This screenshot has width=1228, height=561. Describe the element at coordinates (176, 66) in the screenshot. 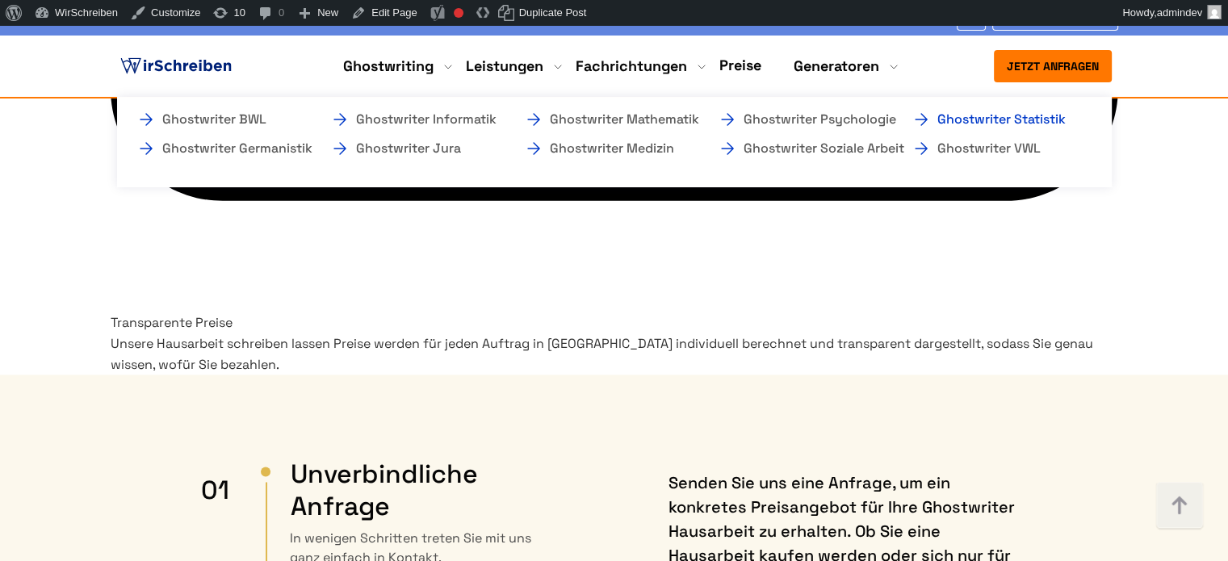

I see `img: logo ghostwriter-österreich` at that location.